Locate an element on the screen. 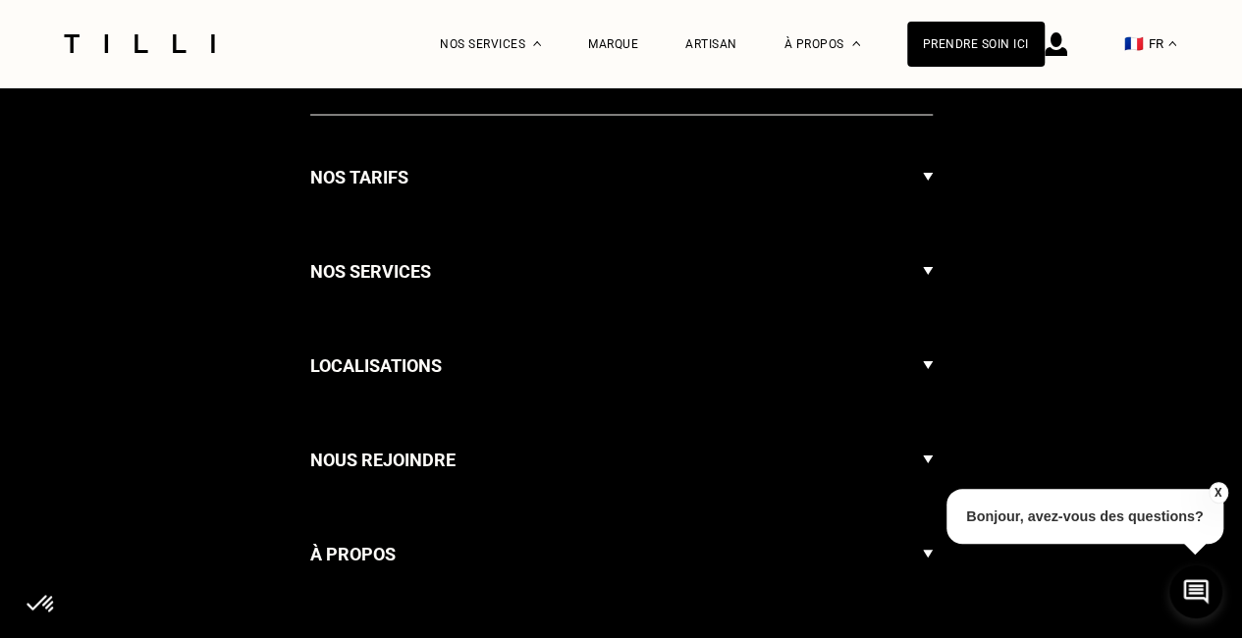 Image resolution: width=1242 pixels, height=638 pixels. a: Prendre soin ici is located at coordinates (976, 44).